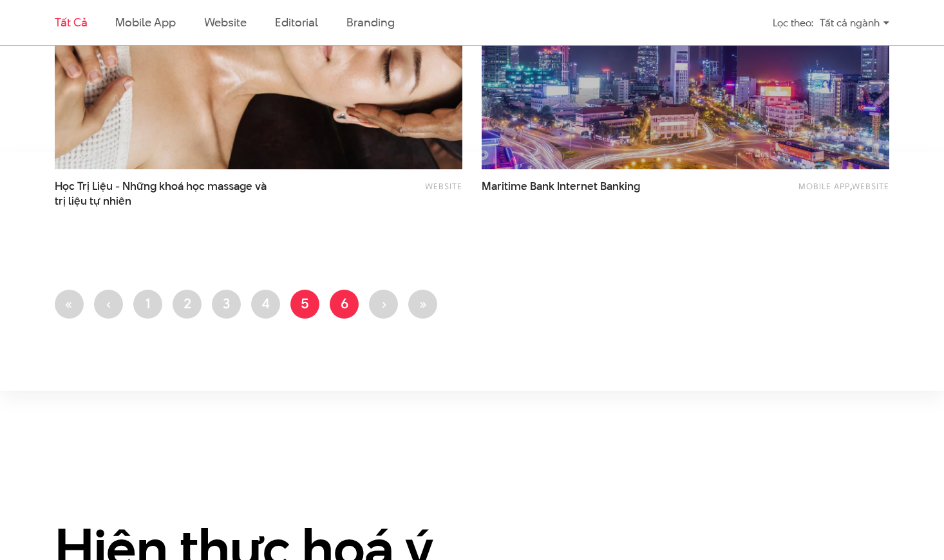 Image resolution: width=944 pixels, height=560 pixels. I want to click on a: Tất cả, so click(71, 22).